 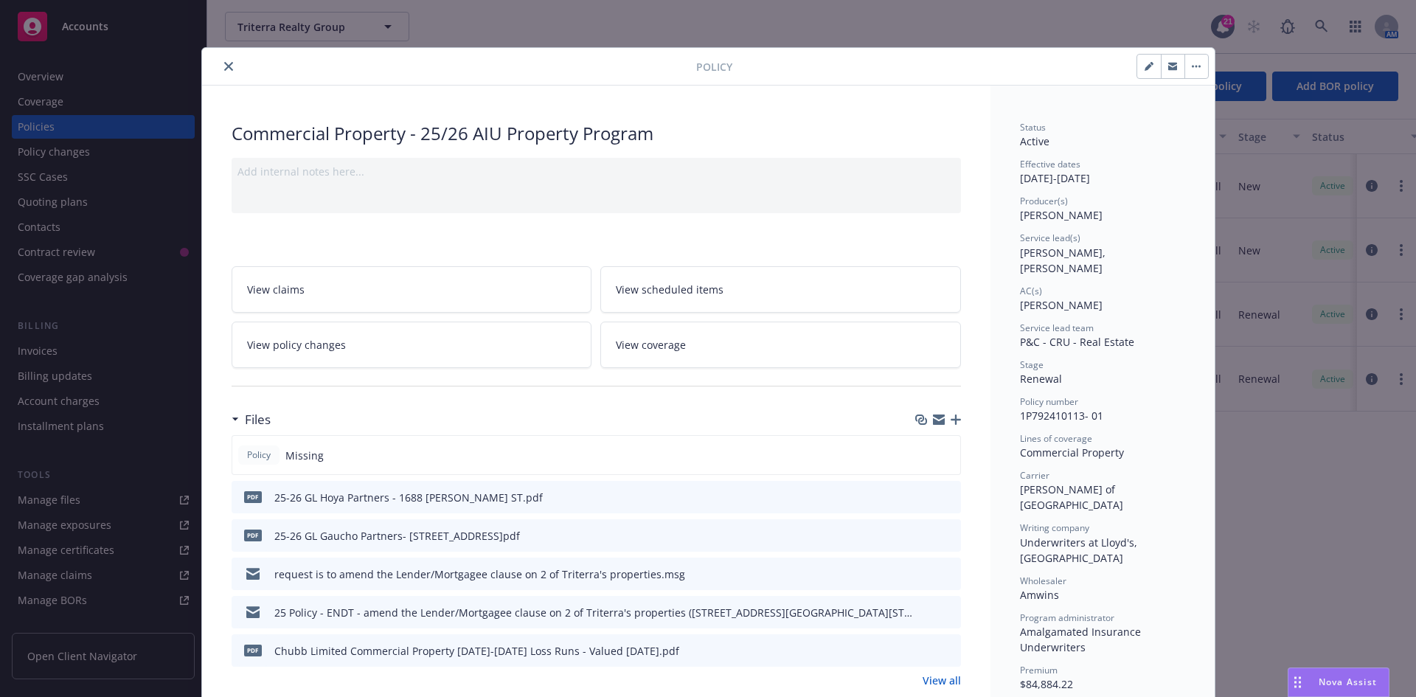 I want to click on span: View claims, so click(x=276, y=289).